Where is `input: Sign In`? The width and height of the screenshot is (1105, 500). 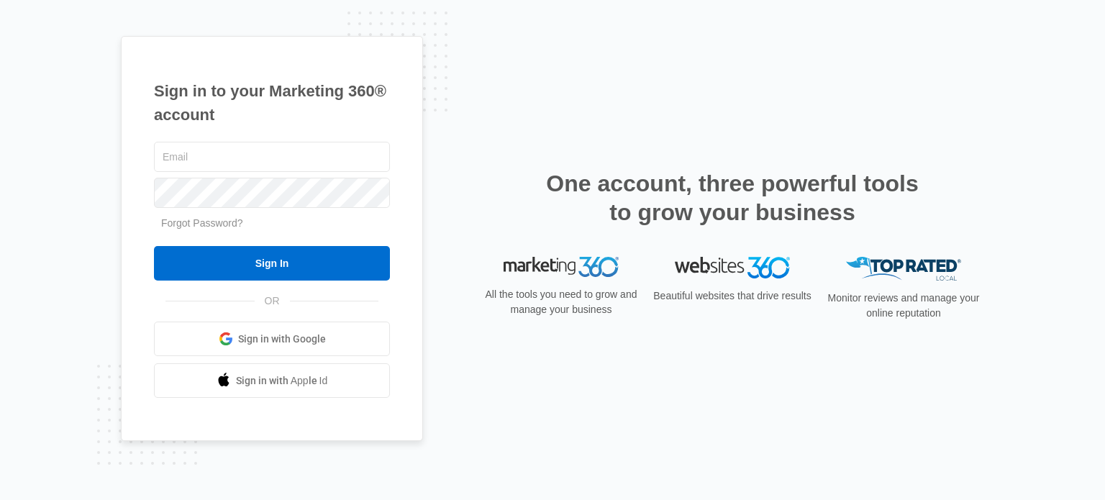 input: Sign In is located at coordinates (272, 263).